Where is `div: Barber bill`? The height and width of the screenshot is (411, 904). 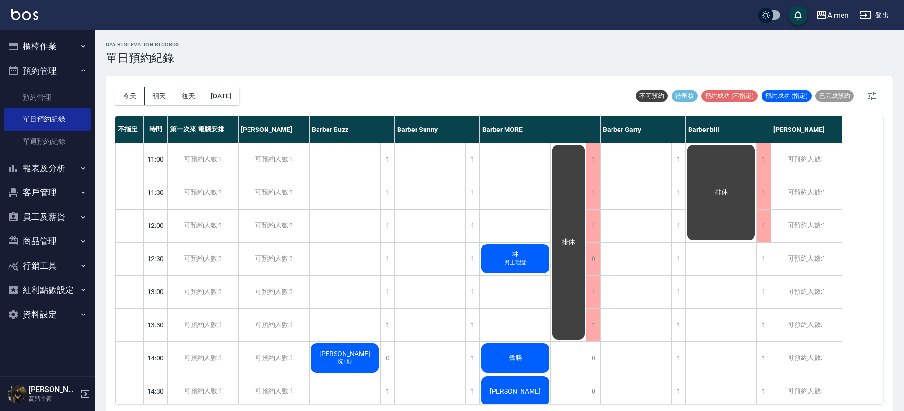
div: Barber bill is located at coordinates (729, 130).